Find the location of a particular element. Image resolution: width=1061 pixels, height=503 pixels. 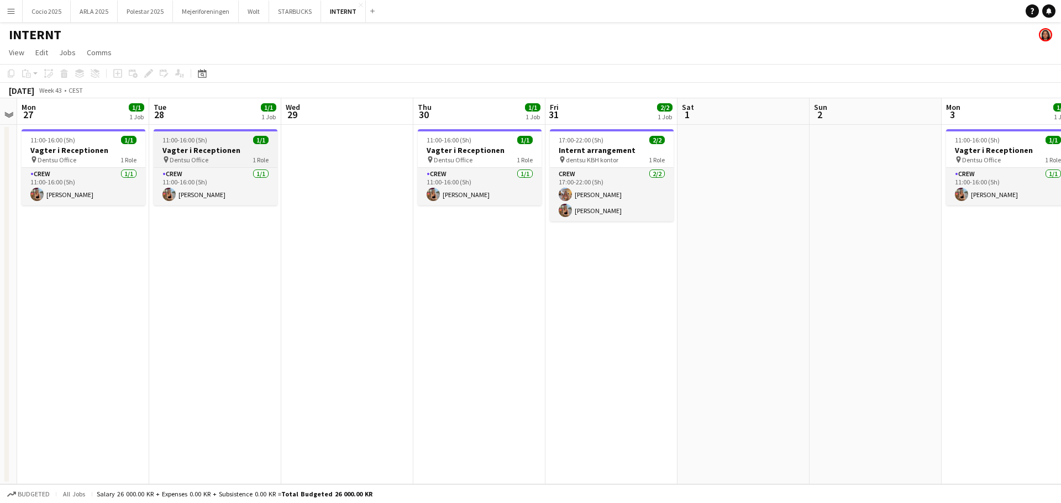

span: 1 is located at coordinates (687, 114).